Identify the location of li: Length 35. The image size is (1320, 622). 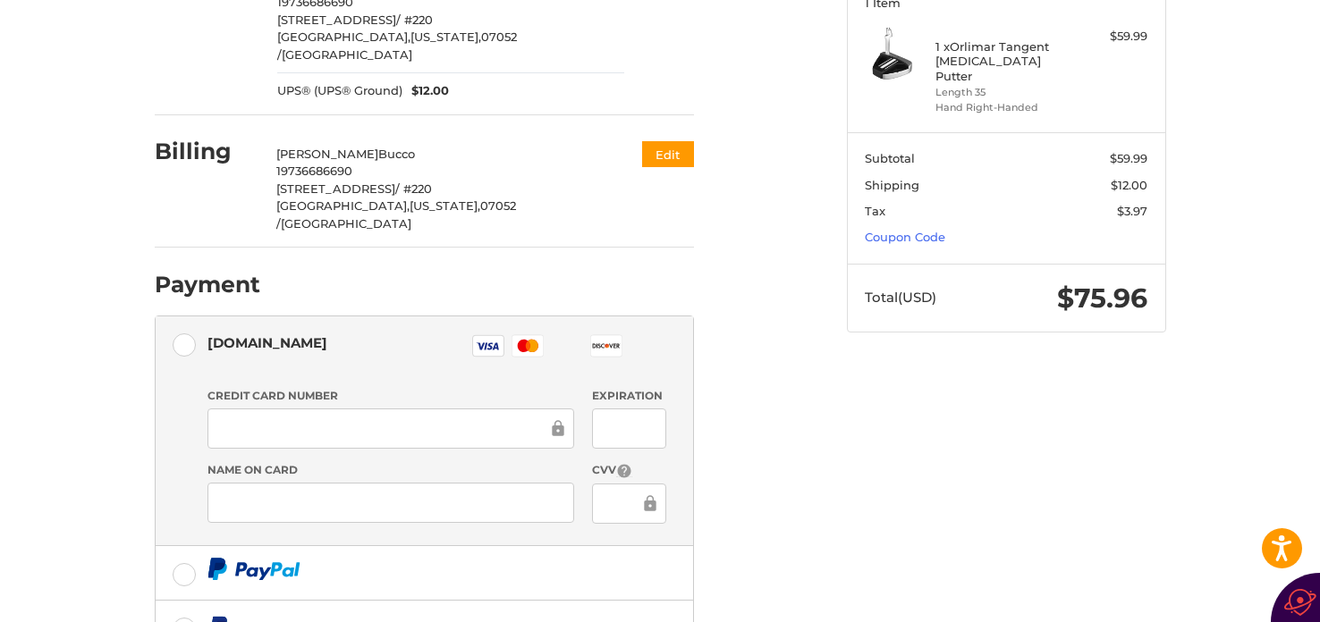
(1003, 92).